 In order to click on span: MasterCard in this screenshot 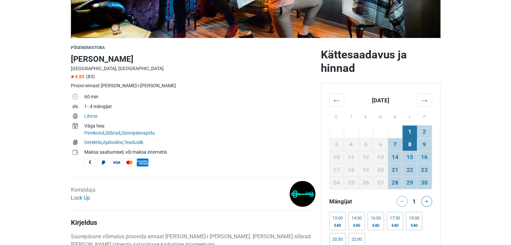, I will do `click(129, 163)`.